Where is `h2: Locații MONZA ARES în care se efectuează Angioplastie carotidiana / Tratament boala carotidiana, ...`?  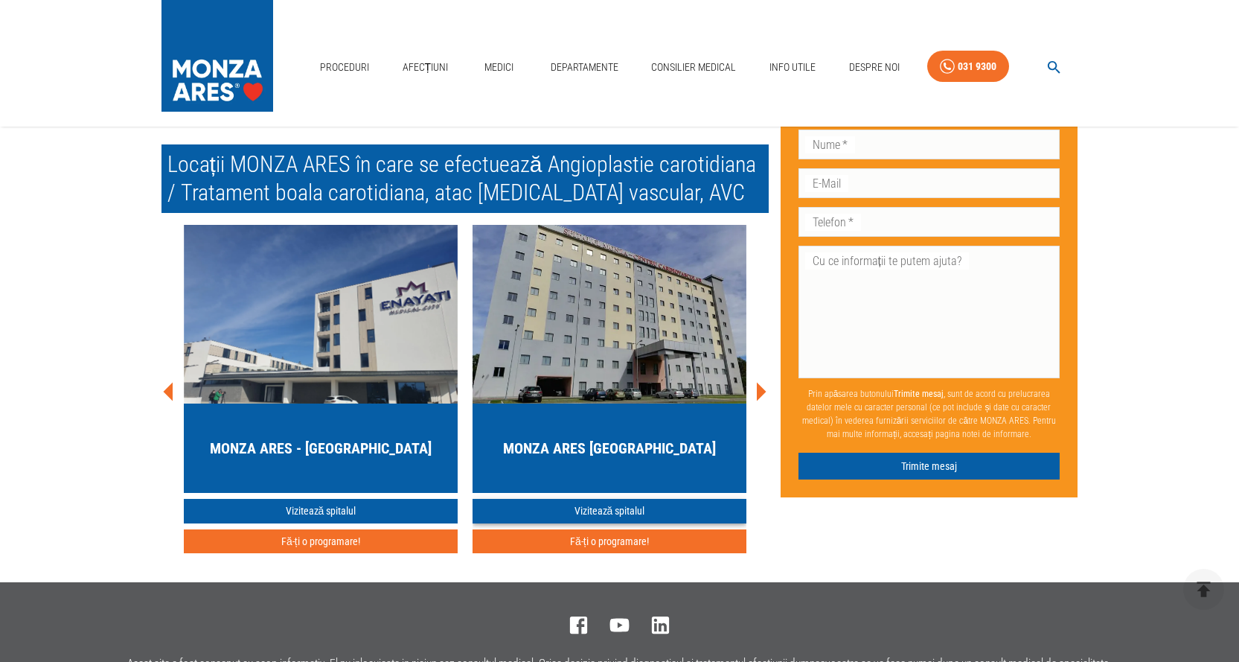
h2: Locații MONZA ARES în care se efectuează Angioplastie carotidiana / Tratament boala carotidiana, ... is located at coordinates (465, 179).